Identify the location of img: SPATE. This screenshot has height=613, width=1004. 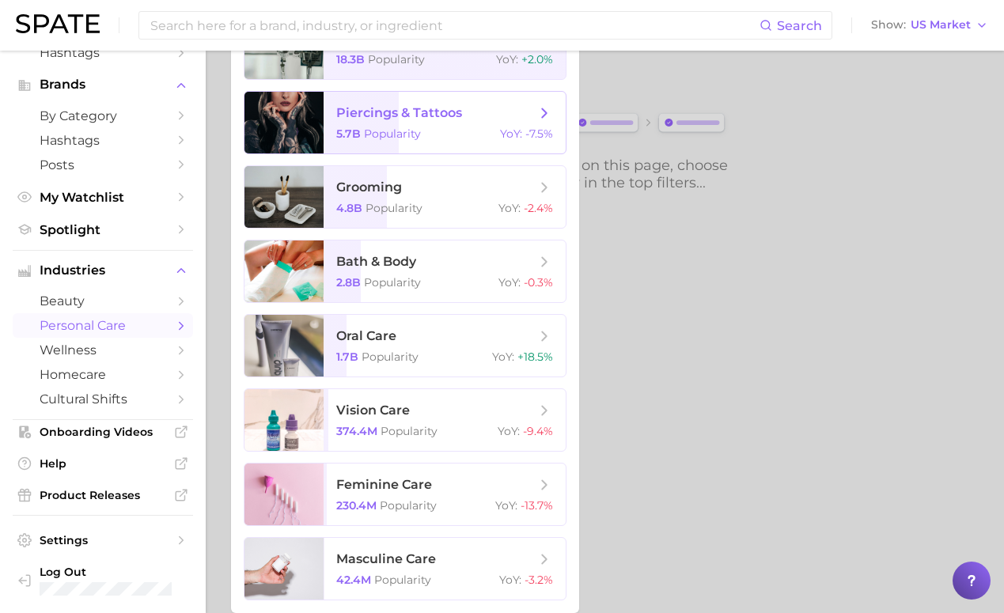
(58, 24).